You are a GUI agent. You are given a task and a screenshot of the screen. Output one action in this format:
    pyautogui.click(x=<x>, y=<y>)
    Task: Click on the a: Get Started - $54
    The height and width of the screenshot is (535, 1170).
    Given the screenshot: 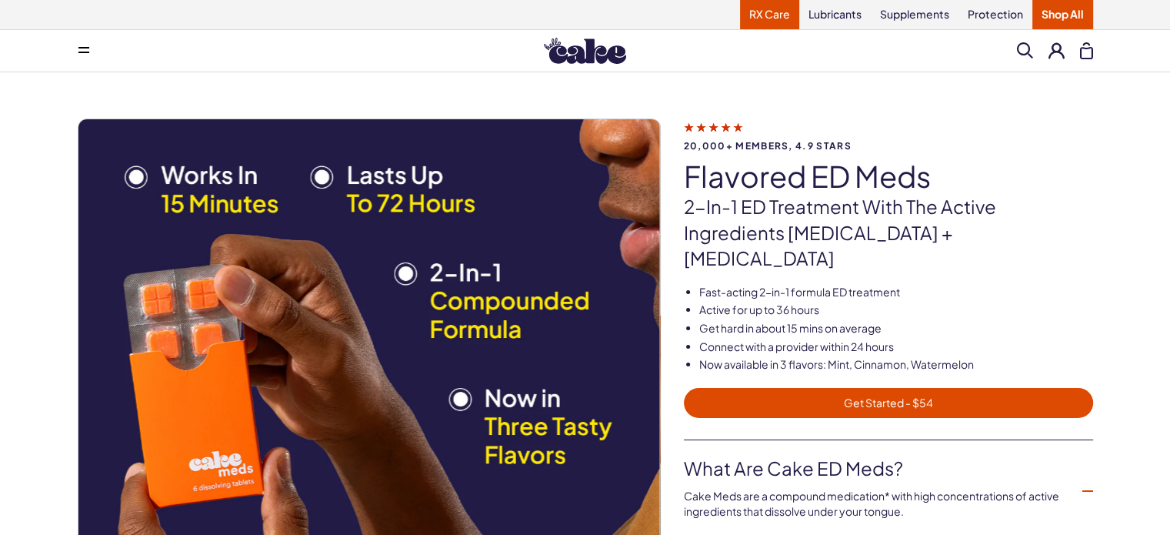 What is the action you would take?
    pyautogui.click(x=889, y=402)
    